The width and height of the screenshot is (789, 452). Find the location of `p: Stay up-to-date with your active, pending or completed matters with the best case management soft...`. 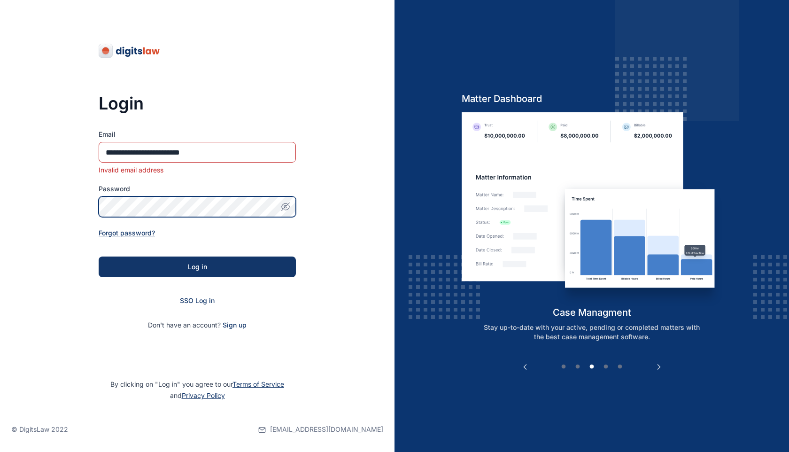

p: Stay up-to-date with your active, pending or completed matters with the best case management soft... is located at coordinates (592, 332).